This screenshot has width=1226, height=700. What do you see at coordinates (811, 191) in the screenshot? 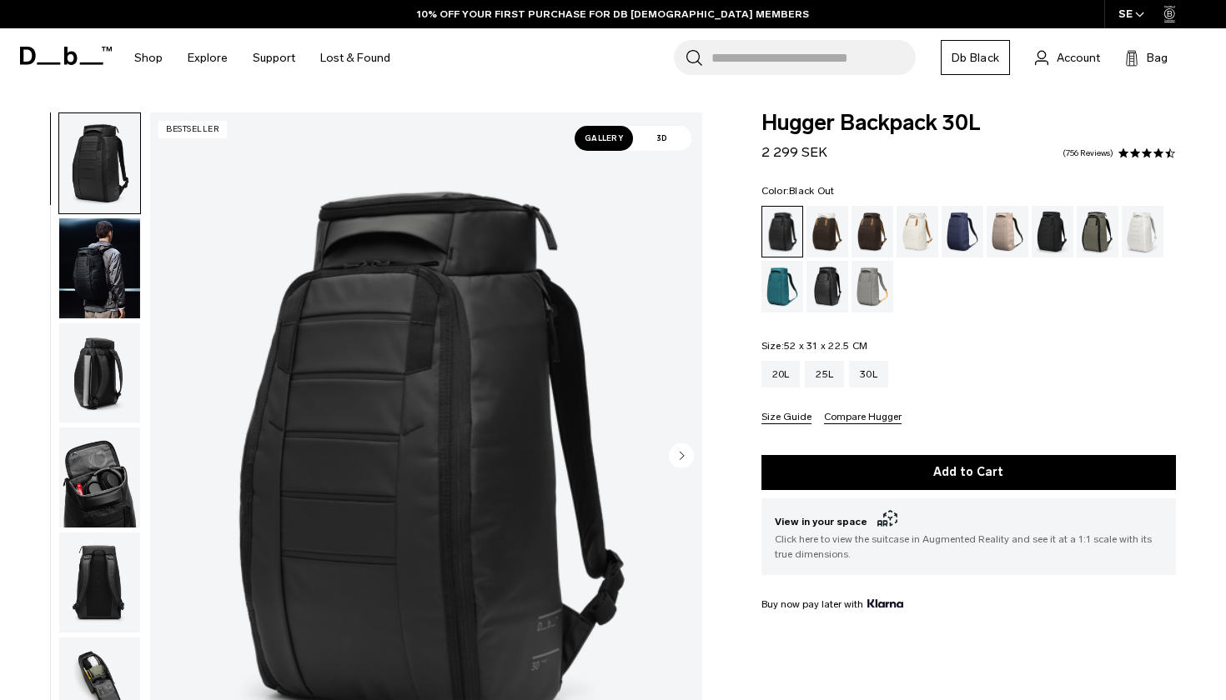
I see `span: Black Out` at bounding box center [811, 191].